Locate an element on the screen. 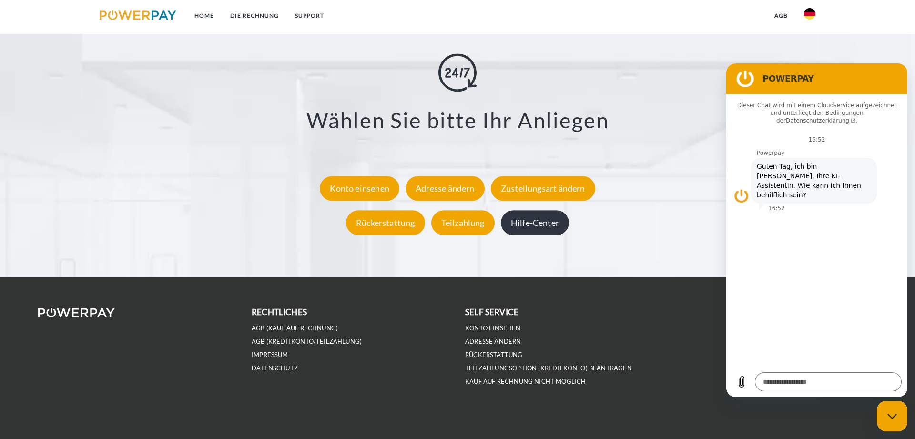 The image size is (915, 439). h2: POWERPAY is located at coordinates (104, 15).